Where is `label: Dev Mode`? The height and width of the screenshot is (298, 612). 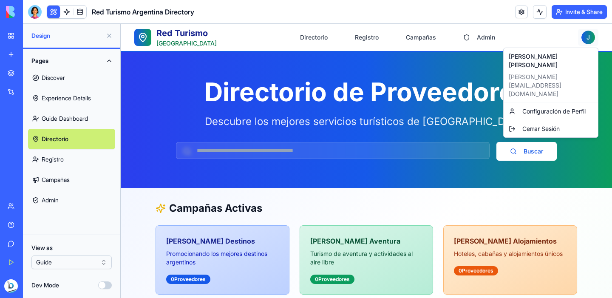 label: Dev Mode is located at coordinates (45, 285).